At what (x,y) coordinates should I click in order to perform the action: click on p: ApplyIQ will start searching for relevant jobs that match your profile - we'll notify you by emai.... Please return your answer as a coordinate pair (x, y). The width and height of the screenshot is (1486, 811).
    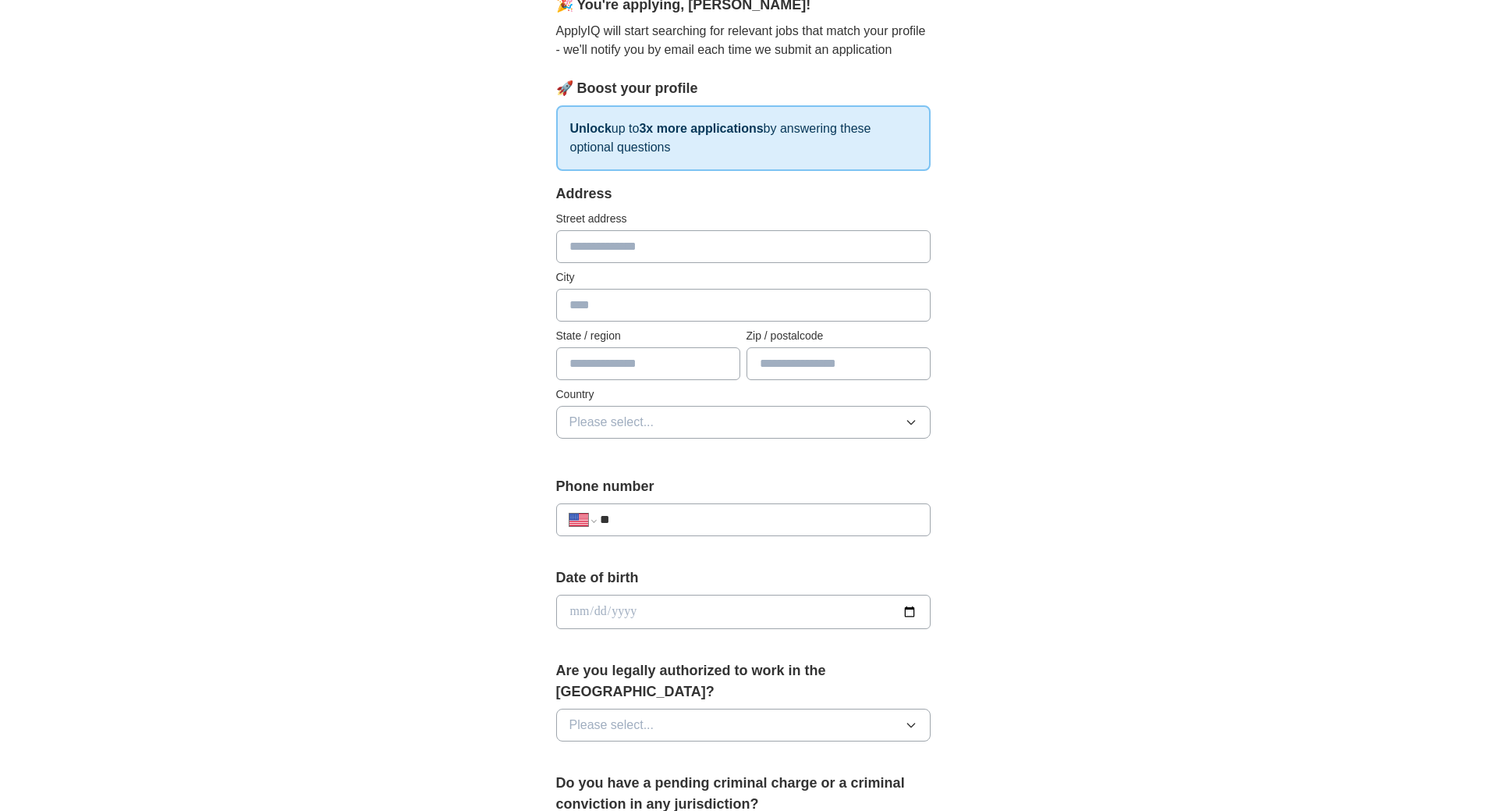
    Looking at the image, I should click on (744, 41).